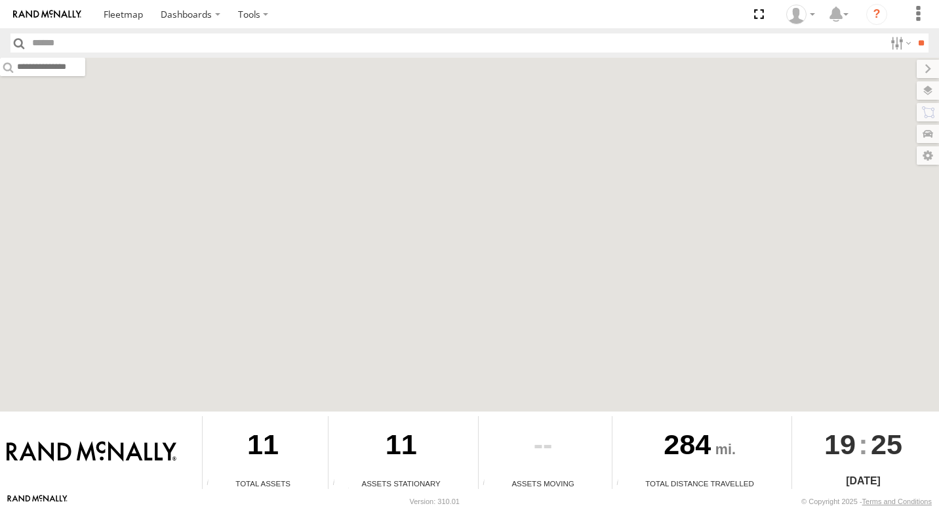 This screenshot has width=939, height=508. I want to click on div: Total number of Enabled Assets, so click(212, 483).